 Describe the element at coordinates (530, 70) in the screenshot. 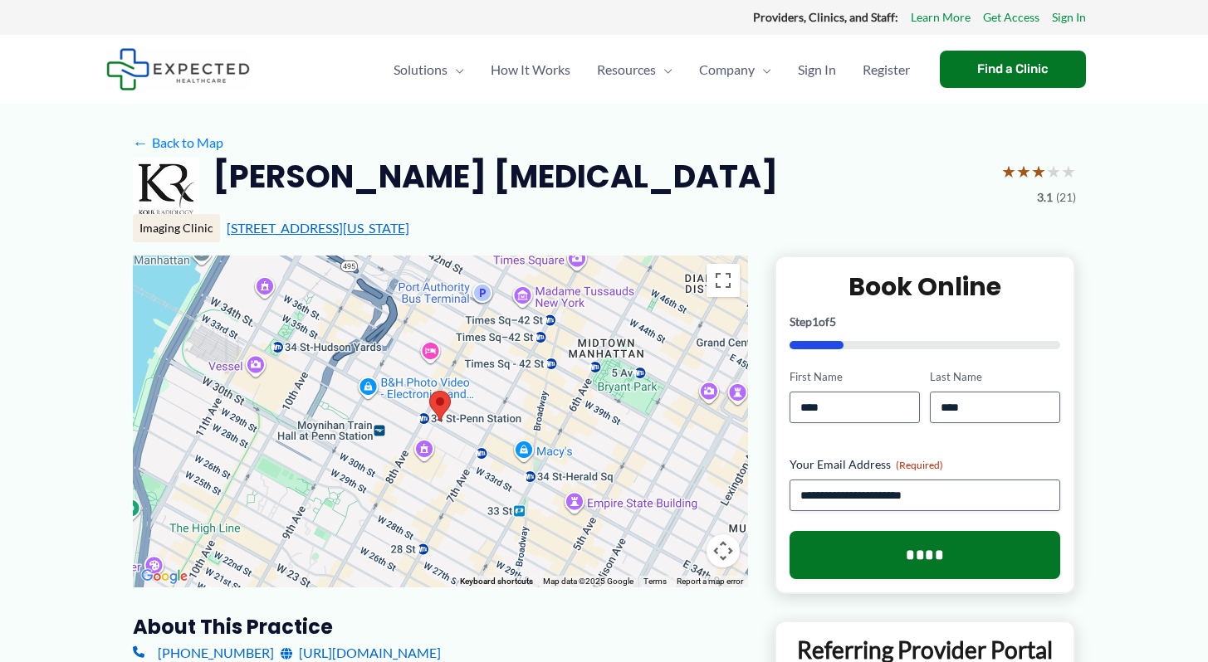

I see `span: How It Works` at that location.